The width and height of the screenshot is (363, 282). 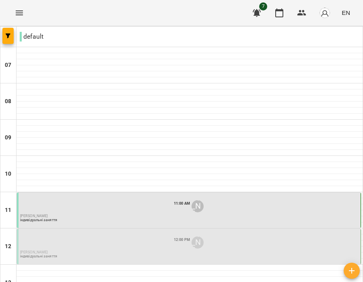 What do you see at coordinates (352, 271) in the screenshot?
I see `button: Add lesson` at bounding box center [352, 271].